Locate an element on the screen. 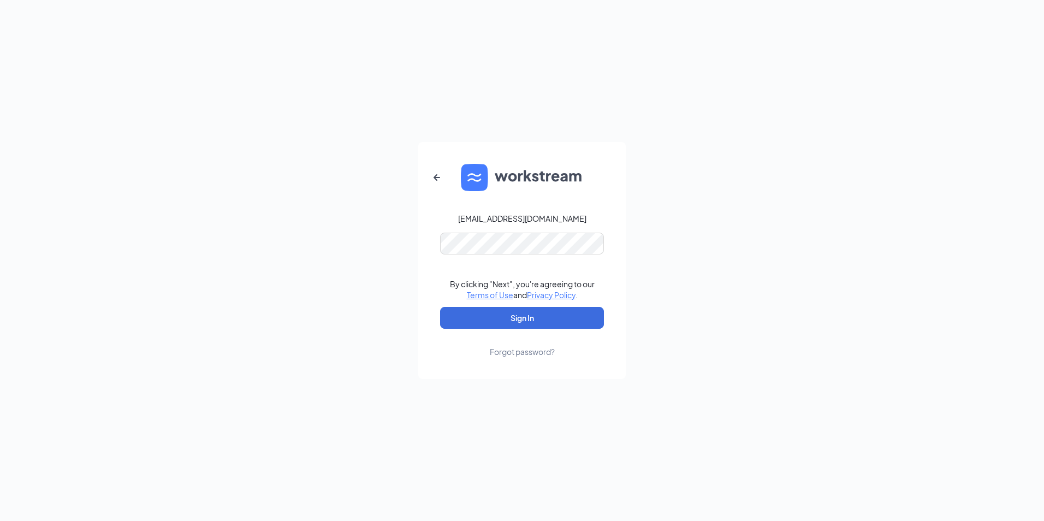 The height and width of the screenshot is (521, 1044). div: Forgot password? is located at coordinates (522, 352).